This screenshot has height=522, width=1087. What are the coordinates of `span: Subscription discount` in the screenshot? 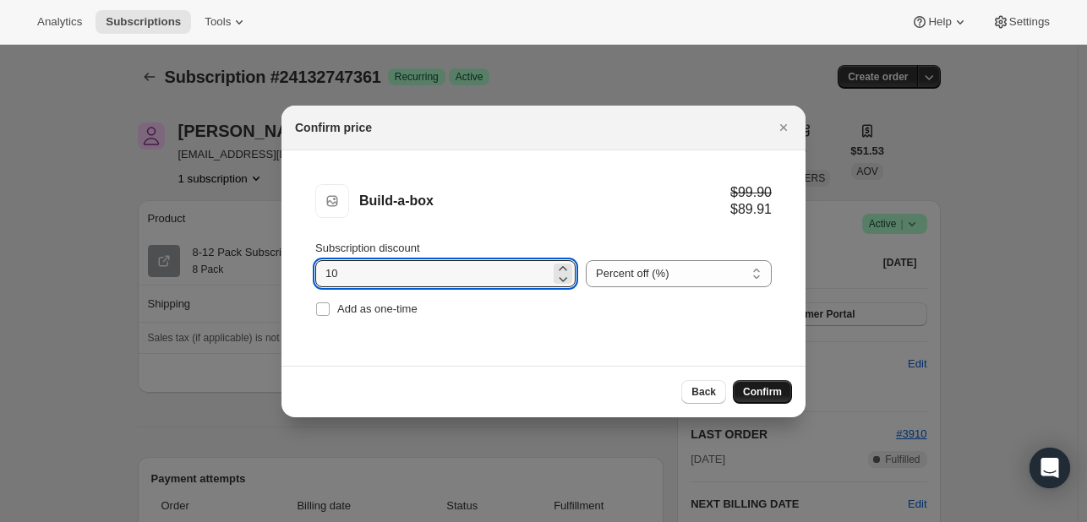 It's located at (368, 248).